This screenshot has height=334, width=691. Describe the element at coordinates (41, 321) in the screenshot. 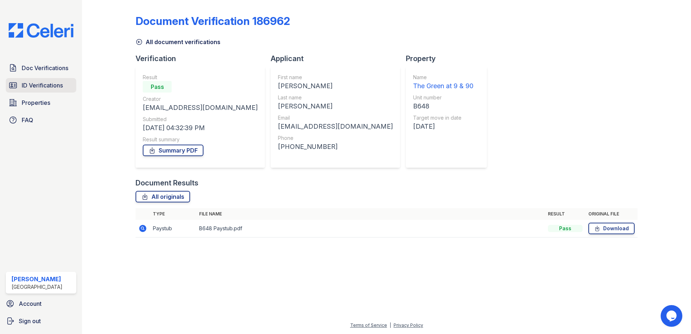

I see `button: Sign out` at that location.